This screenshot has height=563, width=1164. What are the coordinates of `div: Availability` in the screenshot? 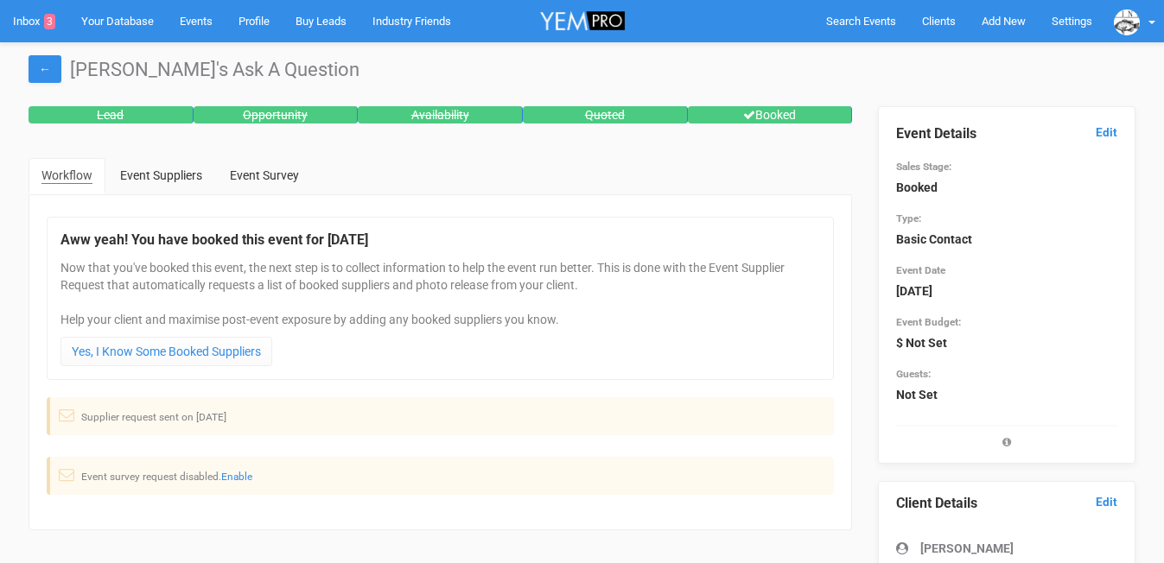 It's located at (440, 115).